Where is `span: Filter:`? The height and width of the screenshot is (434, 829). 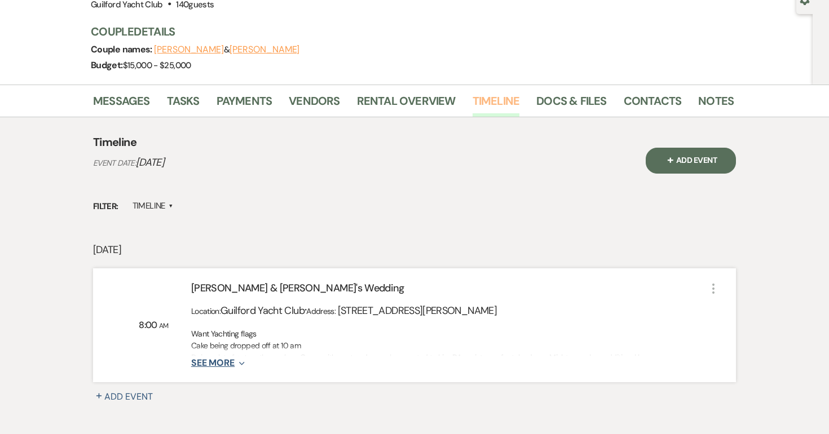 span: Filter: is located at coordinates (106, 206).